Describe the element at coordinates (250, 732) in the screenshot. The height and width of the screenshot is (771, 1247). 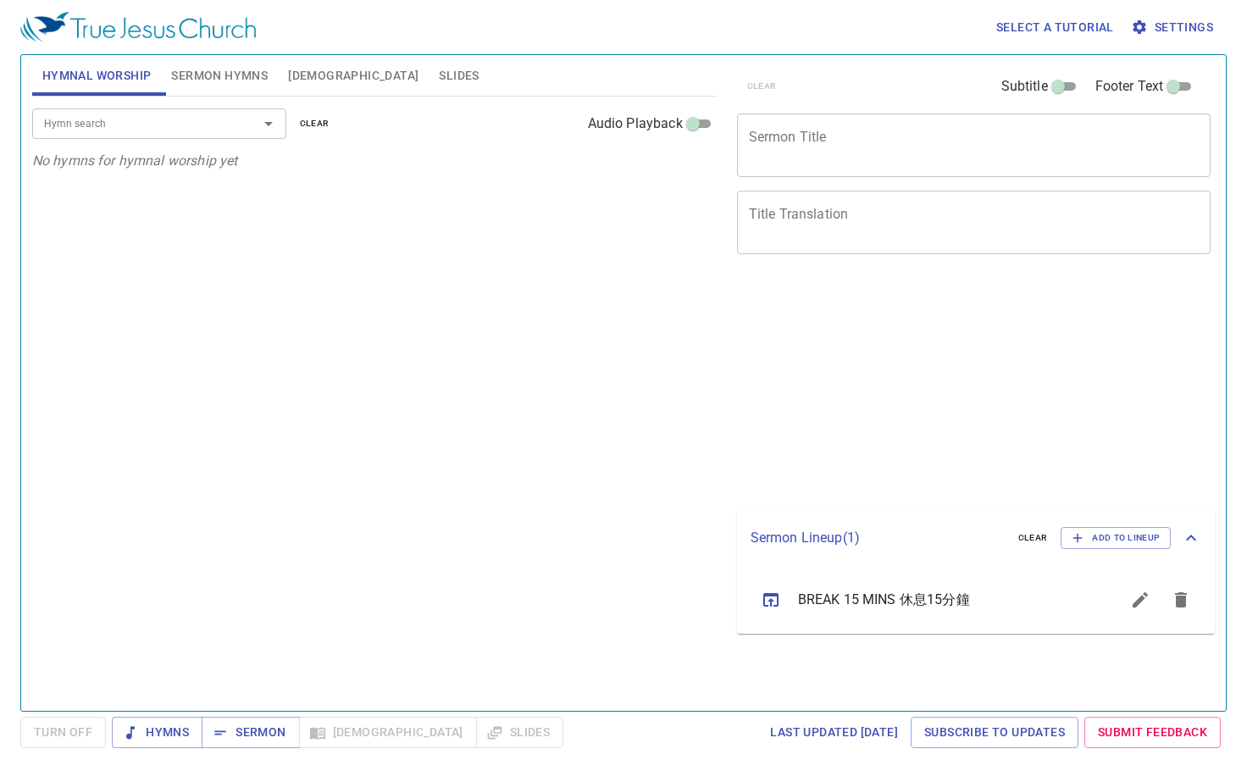
I see `button: Sermon` at that location.